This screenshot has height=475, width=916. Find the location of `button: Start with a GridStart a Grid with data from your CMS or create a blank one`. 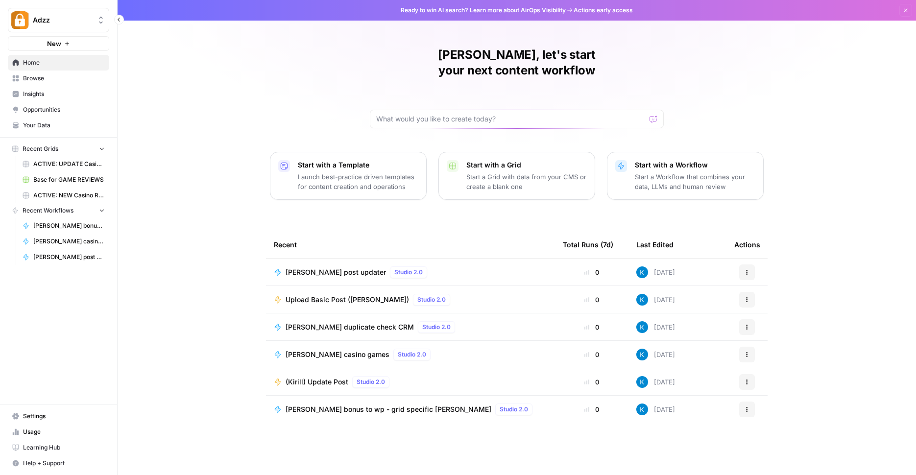

button: Start with a GridStart a Grid with data from your CMS or create a blank one is located at coordinates (517, 176).